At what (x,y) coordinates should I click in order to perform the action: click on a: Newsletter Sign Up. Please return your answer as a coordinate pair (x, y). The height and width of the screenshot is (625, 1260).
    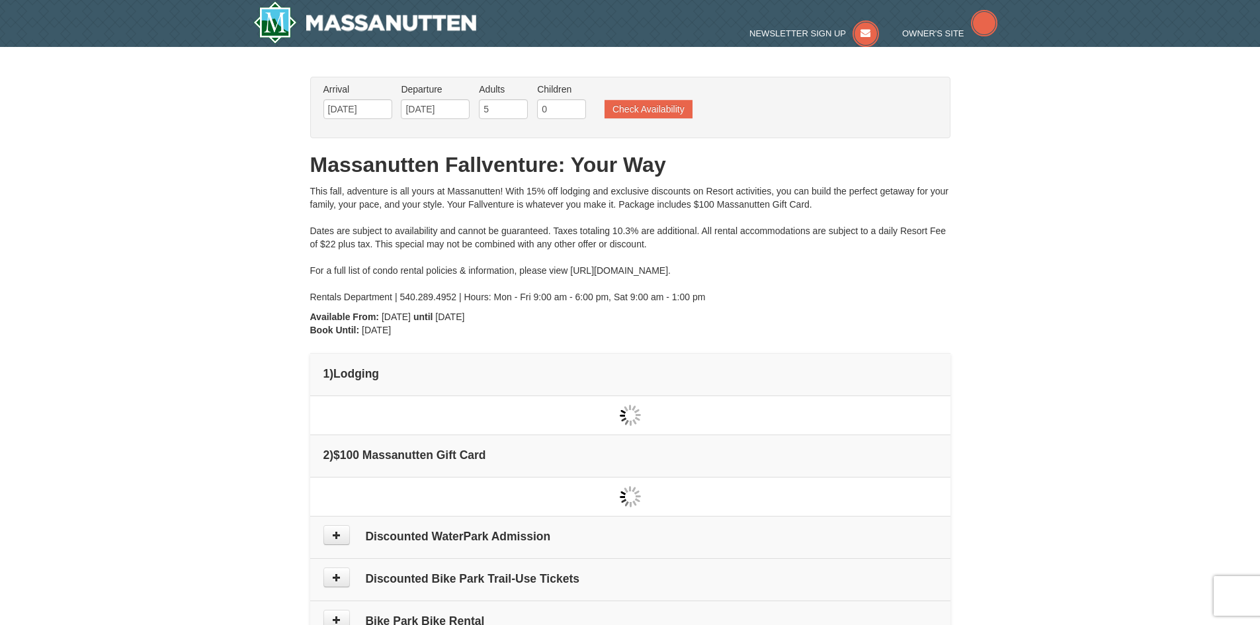
    Looking at the image, I should click on (814, 33).